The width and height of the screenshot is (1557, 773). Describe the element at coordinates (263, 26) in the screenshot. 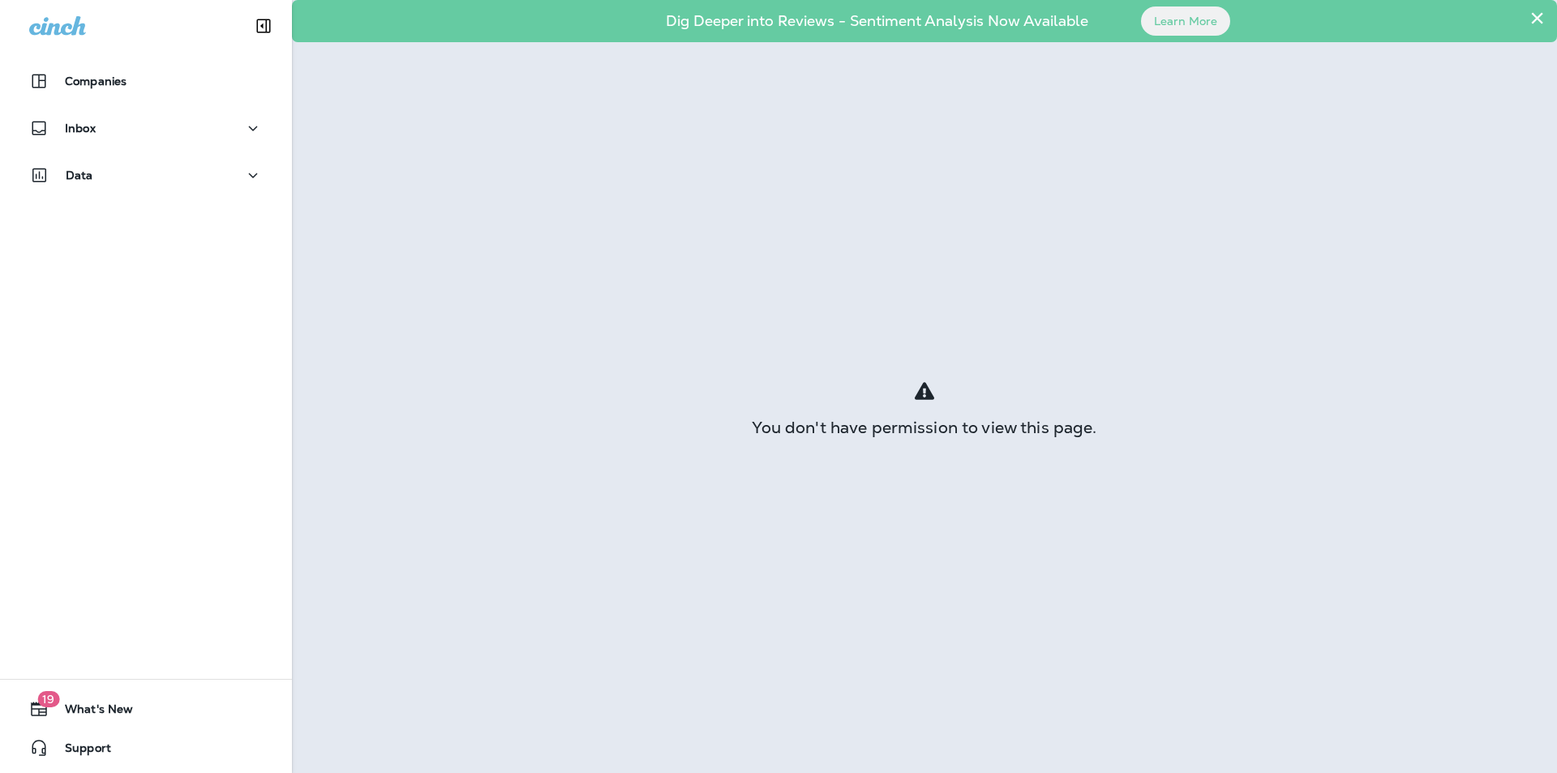

I see `button: Collapse Sidebar` at that location.